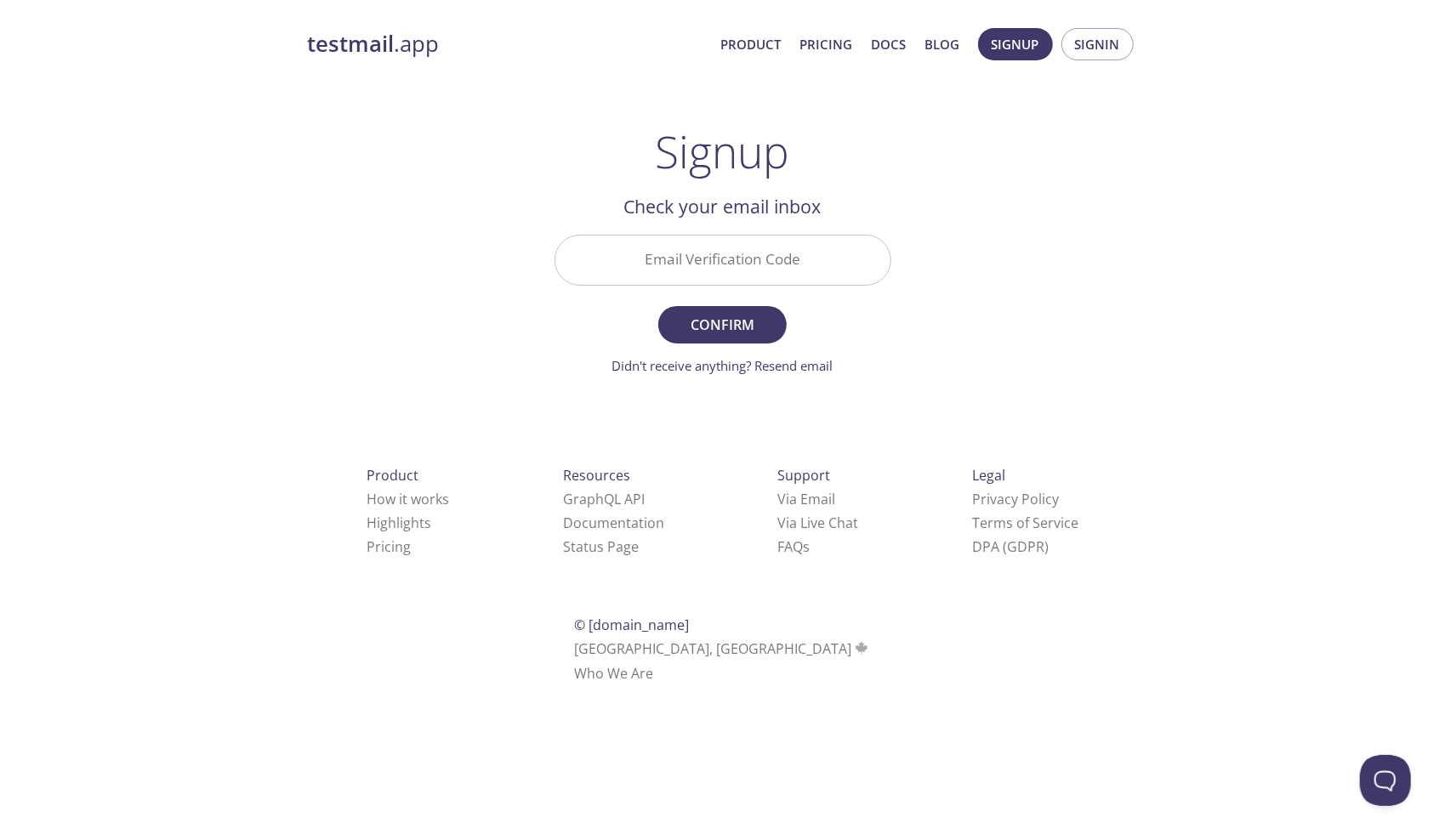 The width and height of the screenshot is (1445, 840). What do you see at coordinates (723, 366) in the screenshot?
I see `a: Didn't receive anything? Resend email` at bounding box center [723, 366].